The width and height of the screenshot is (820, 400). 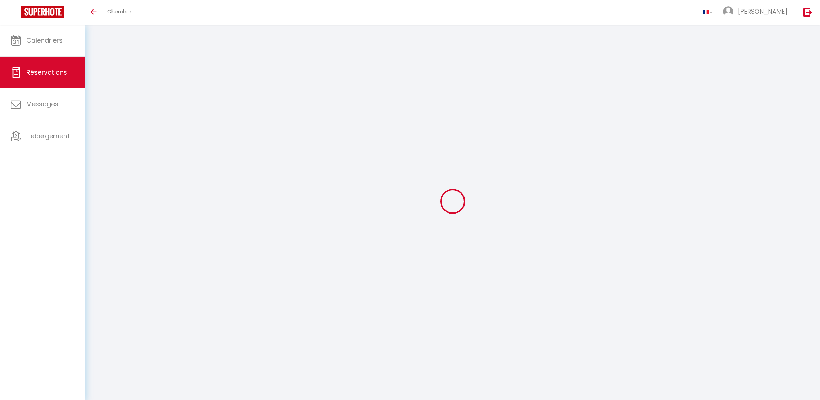 I want to click on span: Hébergement, so click(x=48, y=136).